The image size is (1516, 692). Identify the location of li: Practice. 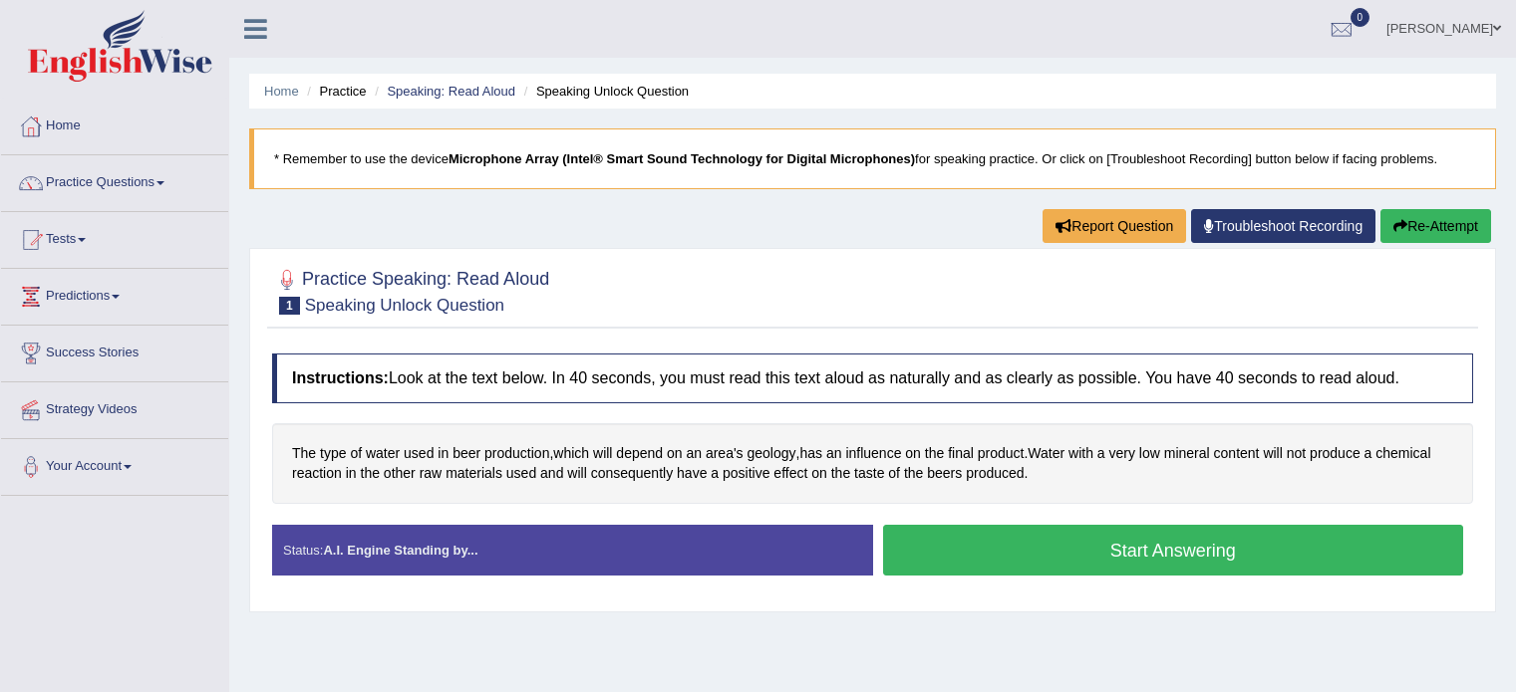
(334, 91).